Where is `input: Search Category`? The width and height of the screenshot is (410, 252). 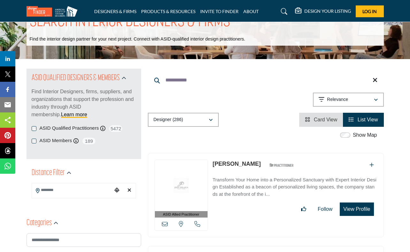
input: Search Category is located at coordinates (84, 240).